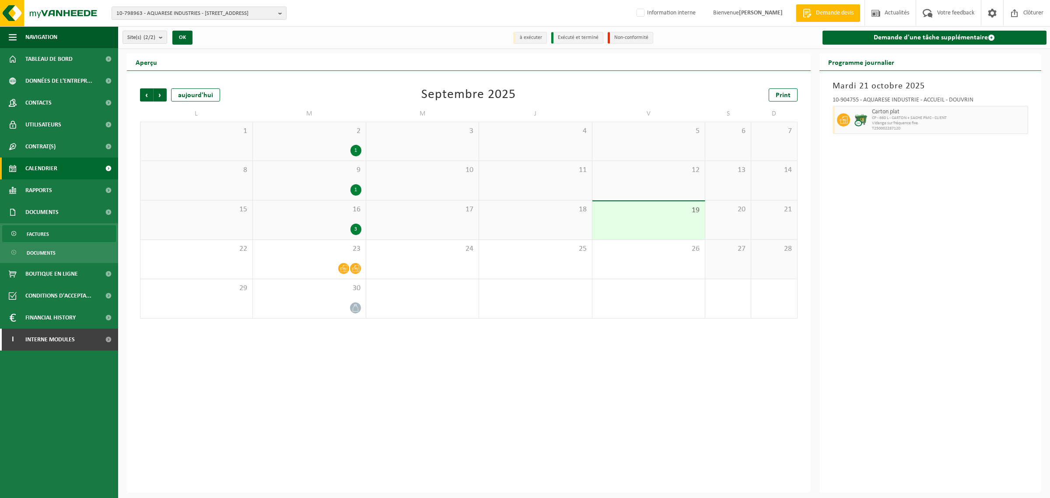 The width and height of the screenshot is (1050, 498). I want to click on span: 3, so click(422, 131).